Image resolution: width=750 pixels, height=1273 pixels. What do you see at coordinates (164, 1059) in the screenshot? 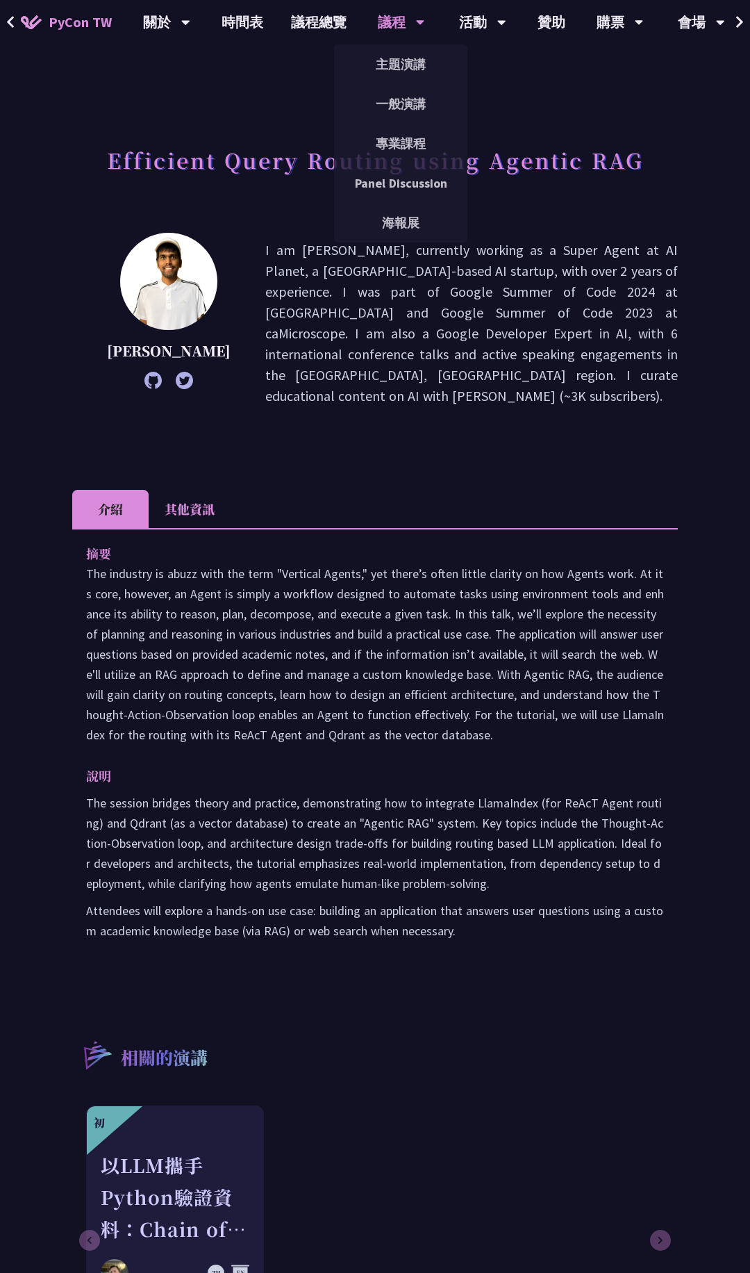
I see `p: 相關的演講` at bounding box center [164, 1059].